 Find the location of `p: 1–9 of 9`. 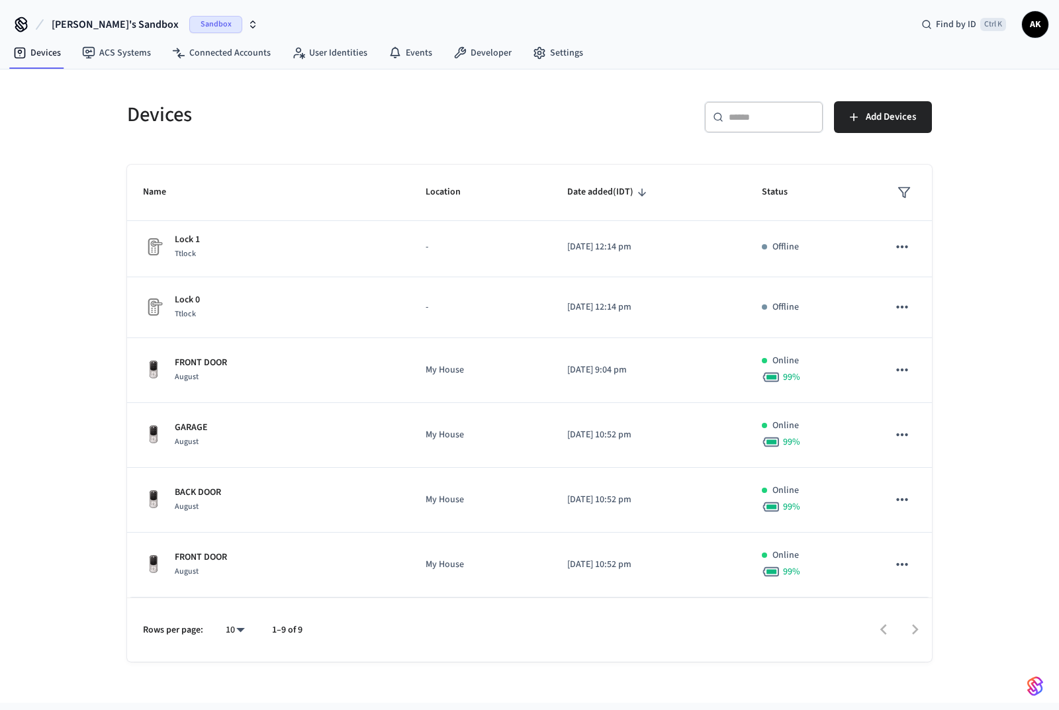

p: 1–9 of 9 is located at coordinates (287, 630).